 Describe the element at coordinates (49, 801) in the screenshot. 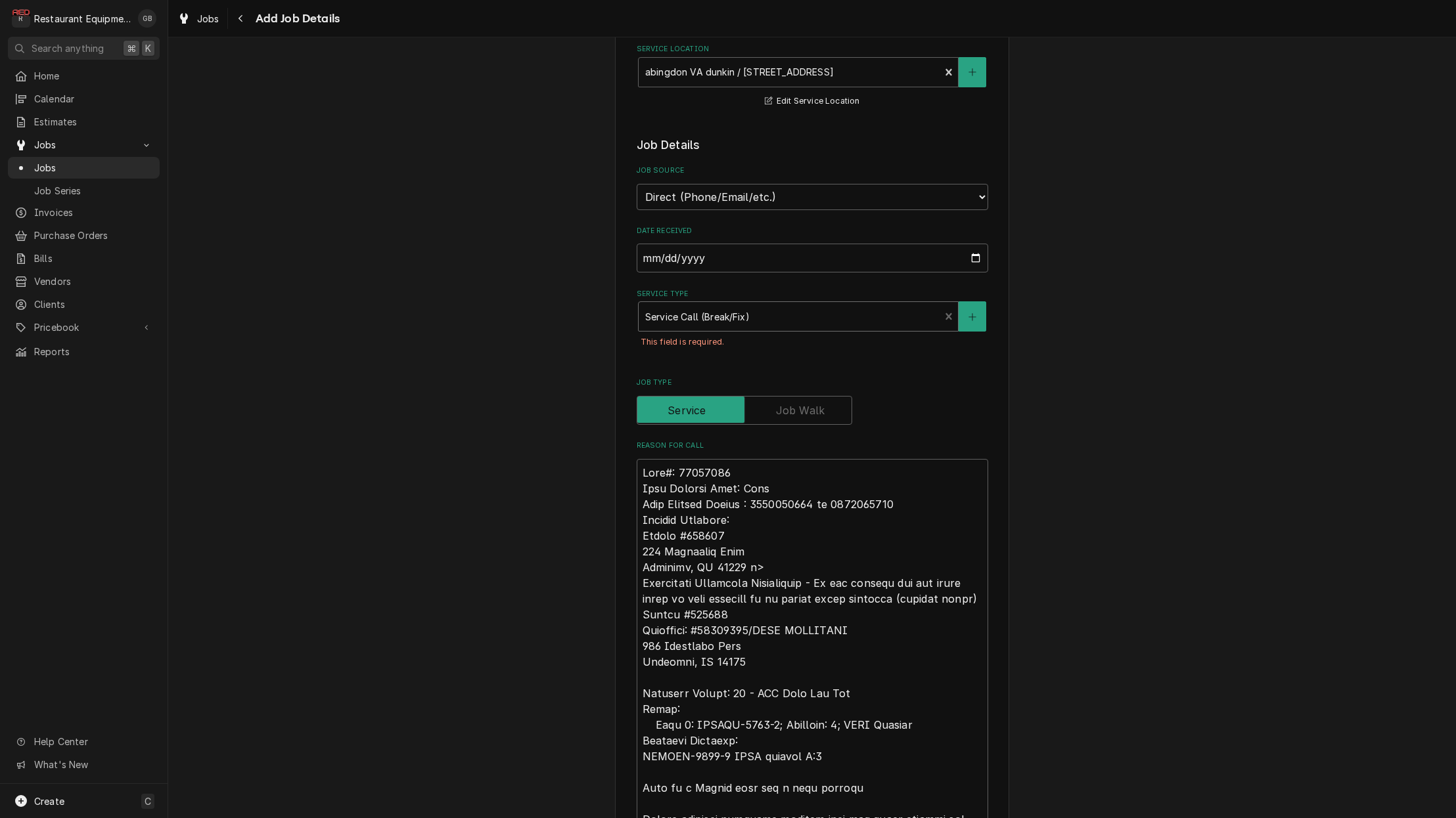

I see `span: Create` at that location.